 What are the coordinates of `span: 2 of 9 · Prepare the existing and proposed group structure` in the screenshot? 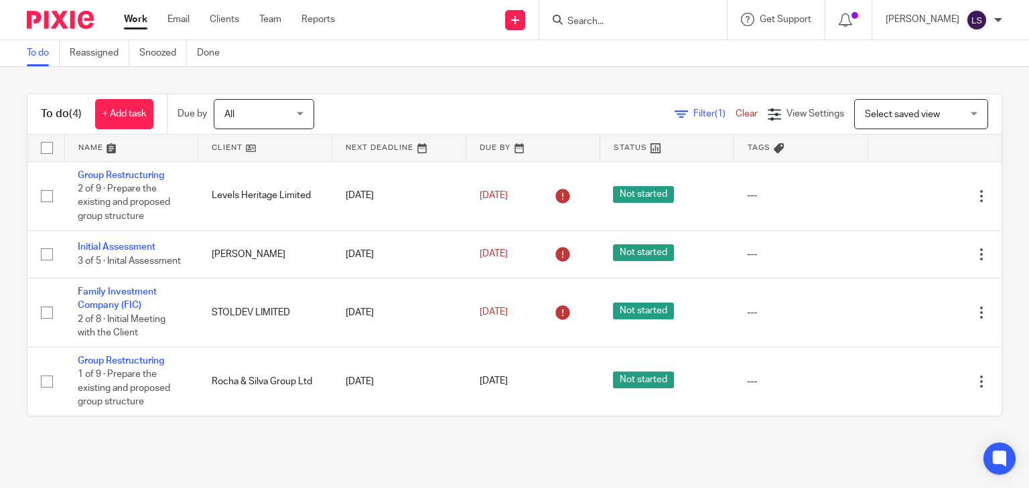 It's located at (124, 202).